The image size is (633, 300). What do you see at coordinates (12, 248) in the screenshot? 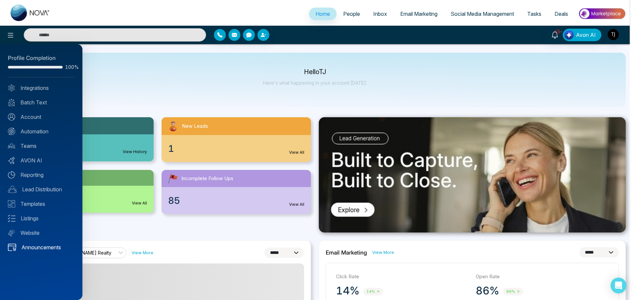
I see `img: announcements.svg` at bounding box center [12, 248].